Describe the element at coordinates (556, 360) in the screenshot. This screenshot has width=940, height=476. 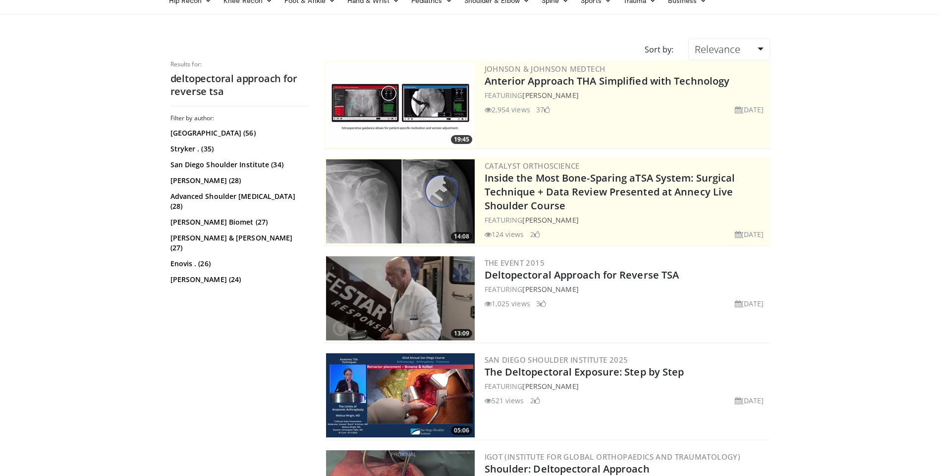
I see `a: San Diego Shoulder Institute 2025` at that location.